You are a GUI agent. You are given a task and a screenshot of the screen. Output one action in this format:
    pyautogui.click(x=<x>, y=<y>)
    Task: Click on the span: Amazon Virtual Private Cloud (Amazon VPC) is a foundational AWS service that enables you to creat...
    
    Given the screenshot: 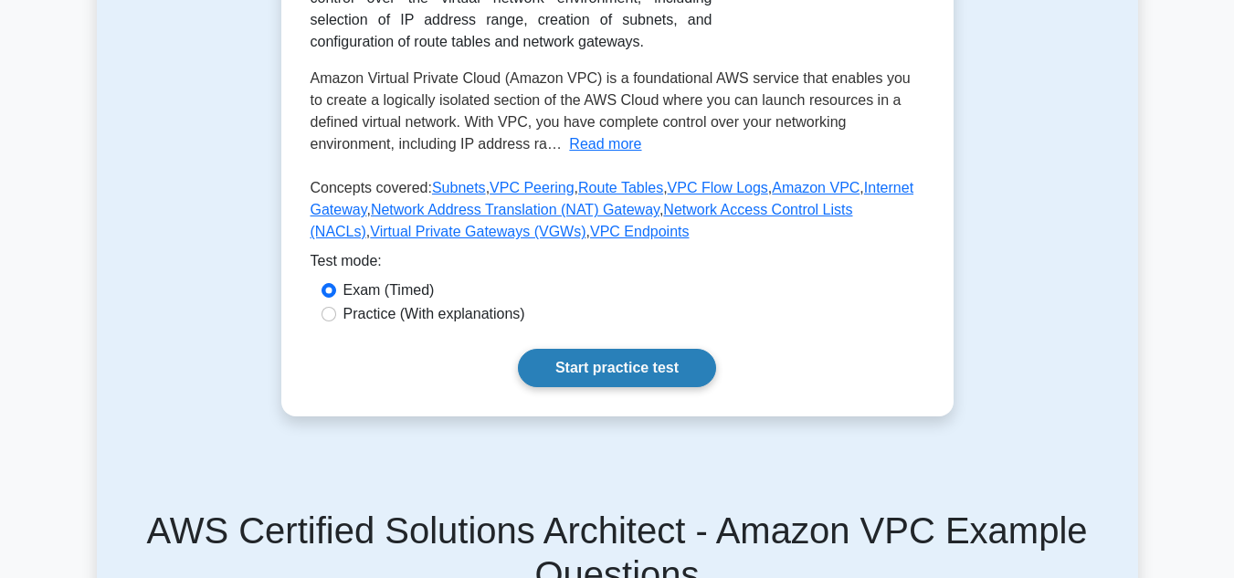 What is the action you would take?
    pyautogui.click(x=610, y=111)
    